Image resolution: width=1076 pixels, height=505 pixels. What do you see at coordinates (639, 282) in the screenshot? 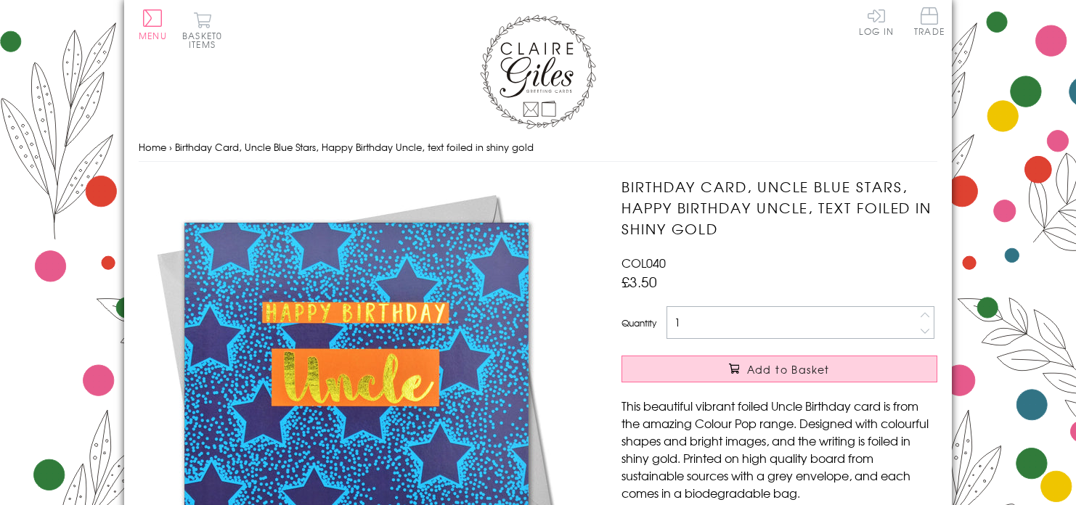
I see `span: £3.50` at bounding box center [639, 282].